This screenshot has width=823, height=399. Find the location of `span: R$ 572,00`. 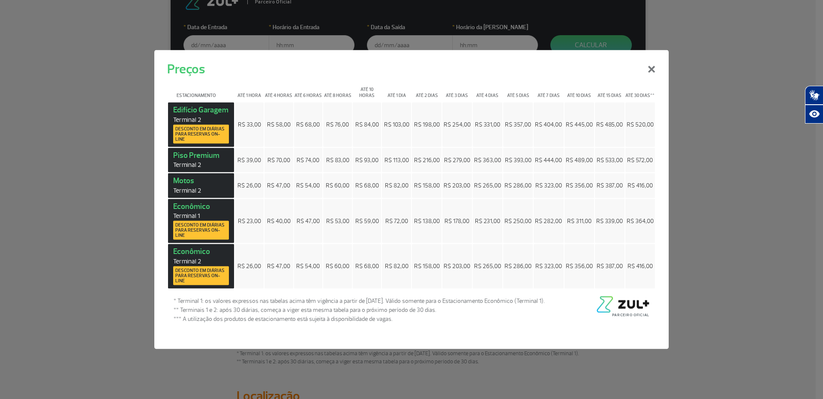

span: R$ 572,00 is located at coordinates (640, 159).